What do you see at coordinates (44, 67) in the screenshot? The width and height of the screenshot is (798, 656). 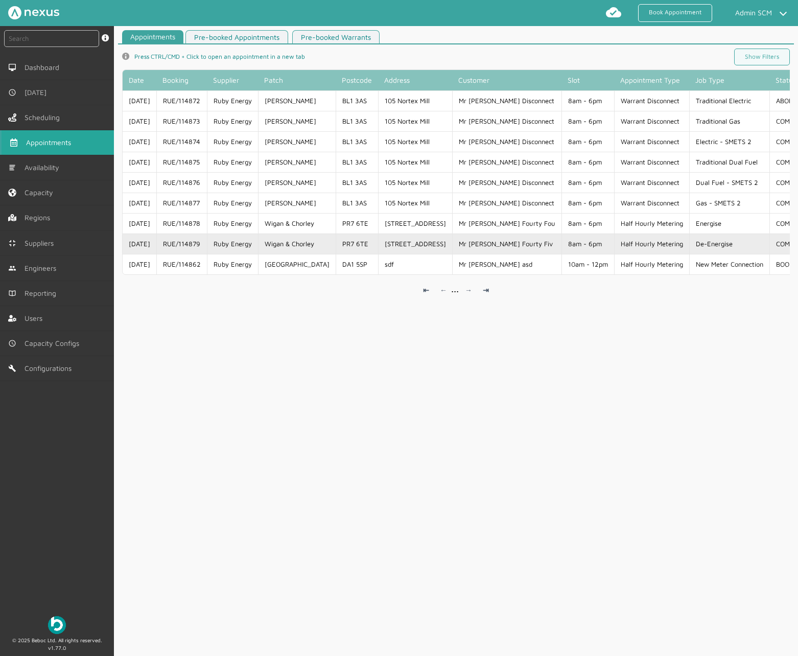 I see `span: Dashboard` at bounding box center [44, 67].